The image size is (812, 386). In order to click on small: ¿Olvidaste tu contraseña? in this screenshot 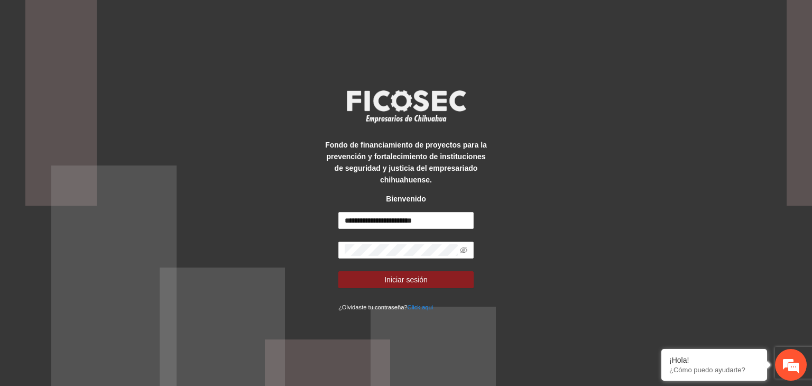, I will do `click(385, 307)`.